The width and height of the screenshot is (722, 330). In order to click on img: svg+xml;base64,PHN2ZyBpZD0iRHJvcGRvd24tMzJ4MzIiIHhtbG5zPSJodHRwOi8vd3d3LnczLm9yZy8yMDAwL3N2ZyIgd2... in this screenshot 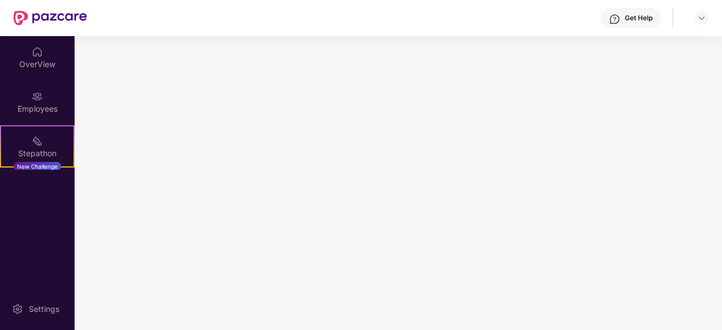, I will do `click(701, 18)`.